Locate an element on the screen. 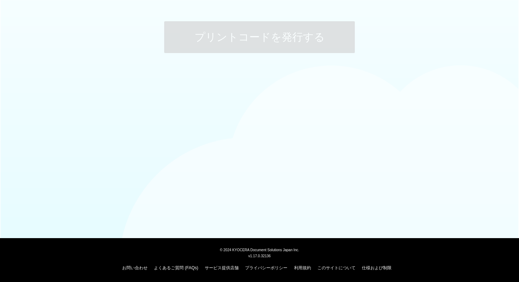  a: お問い合わせ is located at coordinates (135, 267).